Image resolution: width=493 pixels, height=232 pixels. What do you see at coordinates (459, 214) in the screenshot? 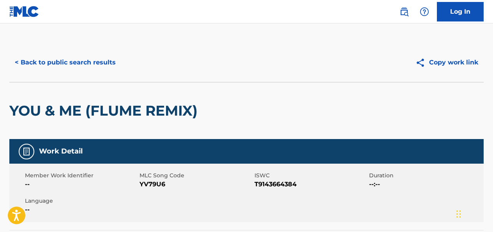
I see `div: Drag` at bounding box center [459, 214].